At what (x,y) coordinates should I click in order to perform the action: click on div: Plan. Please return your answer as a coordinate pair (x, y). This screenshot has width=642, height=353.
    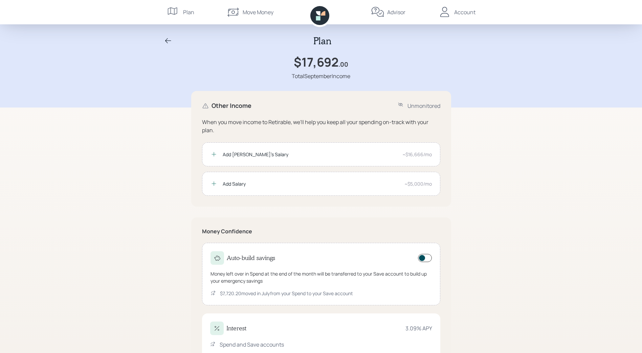
    Looking at the image, I should click on (188, 12).